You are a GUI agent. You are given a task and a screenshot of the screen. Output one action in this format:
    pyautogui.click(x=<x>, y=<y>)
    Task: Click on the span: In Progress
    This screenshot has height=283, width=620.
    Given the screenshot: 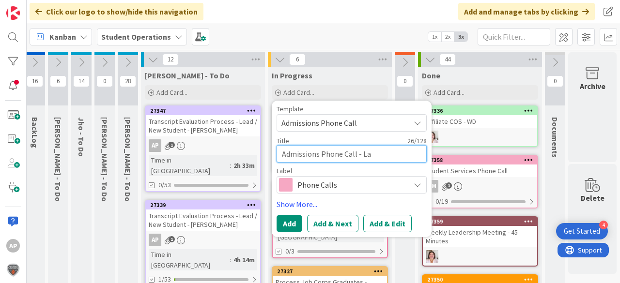 What is the action you would take?
    pyautogui.click(x=292, y=76)
    